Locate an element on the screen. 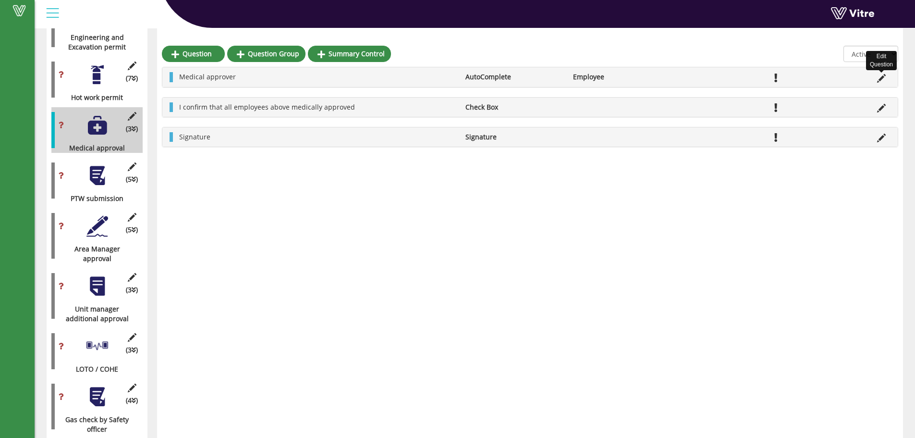  span: I confirm that all employees above medically approved is located at coordinates (267, 107).